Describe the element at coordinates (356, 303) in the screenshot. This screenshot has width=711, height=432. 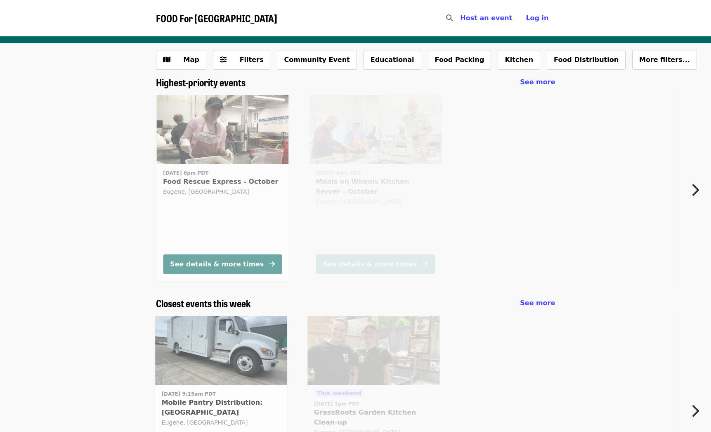
I see `div: Closest events this week` at that location.